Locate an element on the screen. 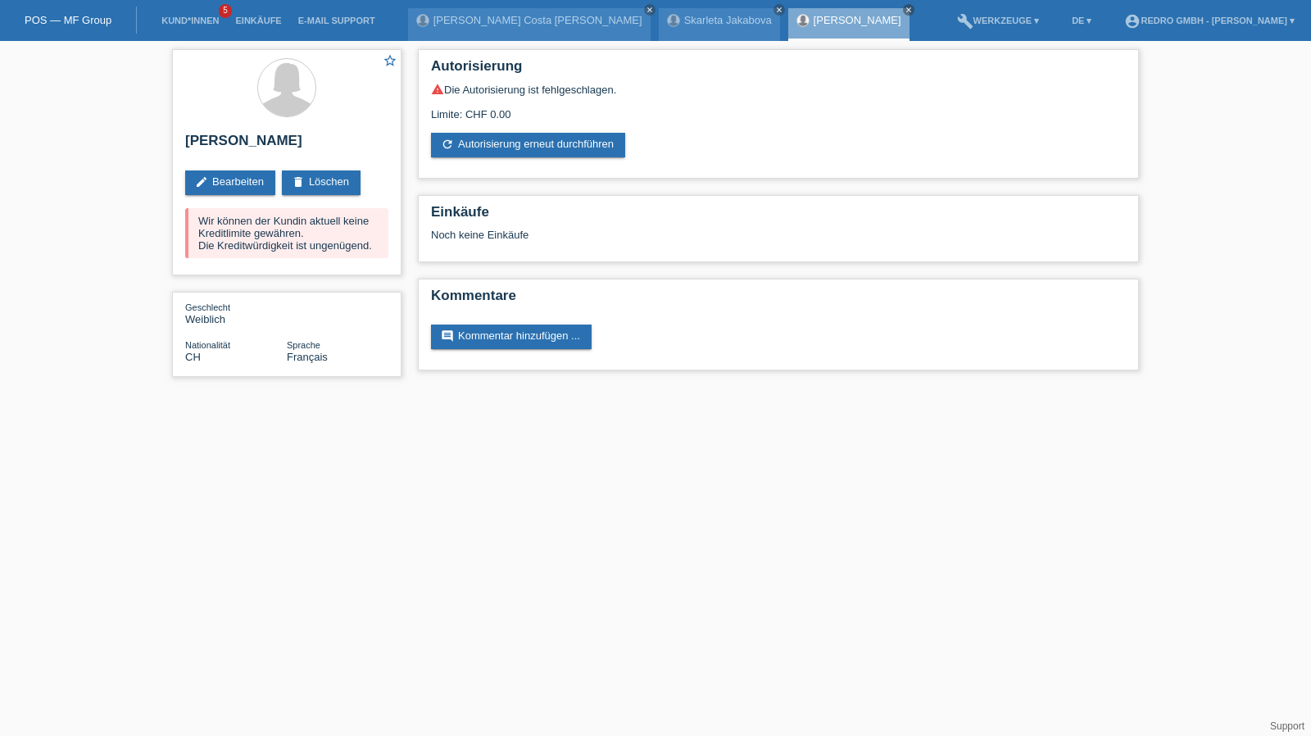  a: buildWerkzeuge ▾ is located at coordinates (998, 20).